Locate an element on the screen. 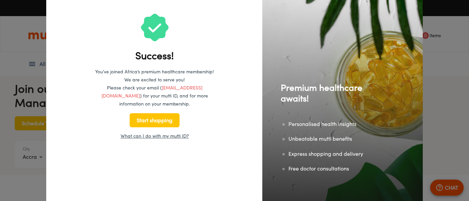  a: What can I do with my mutti ID? is located at coordinates (155, 136).